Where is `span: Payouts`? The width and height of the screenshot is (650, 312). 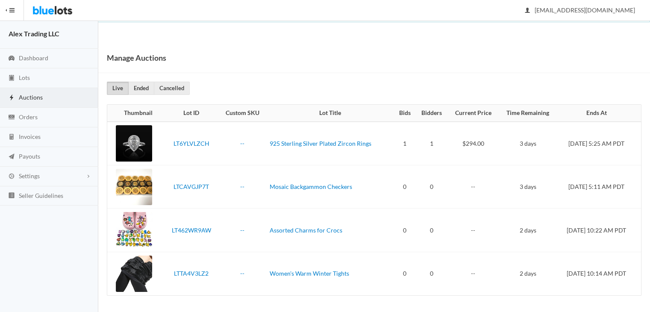
span: Payouts is located at coordinates (29, 156).